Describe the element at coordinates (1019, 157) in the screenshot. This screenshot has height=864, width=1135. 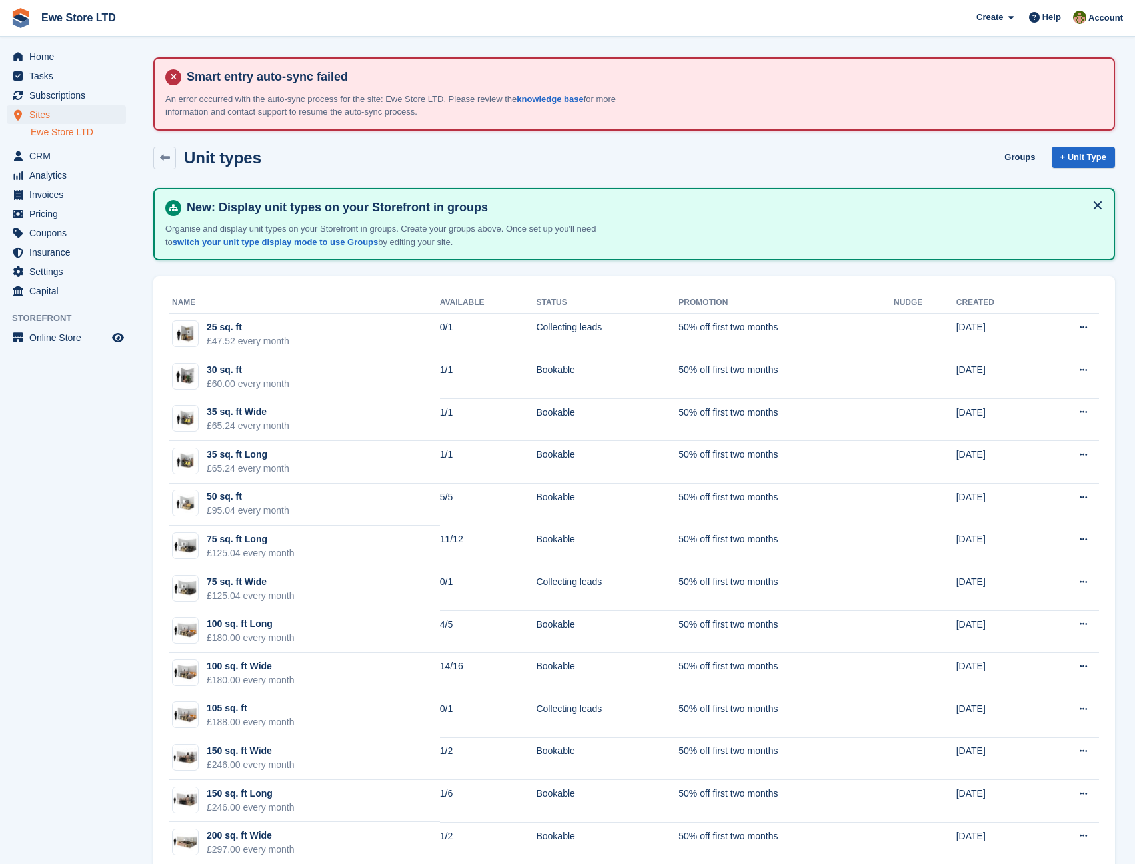
I see `a: Groups` at that location.